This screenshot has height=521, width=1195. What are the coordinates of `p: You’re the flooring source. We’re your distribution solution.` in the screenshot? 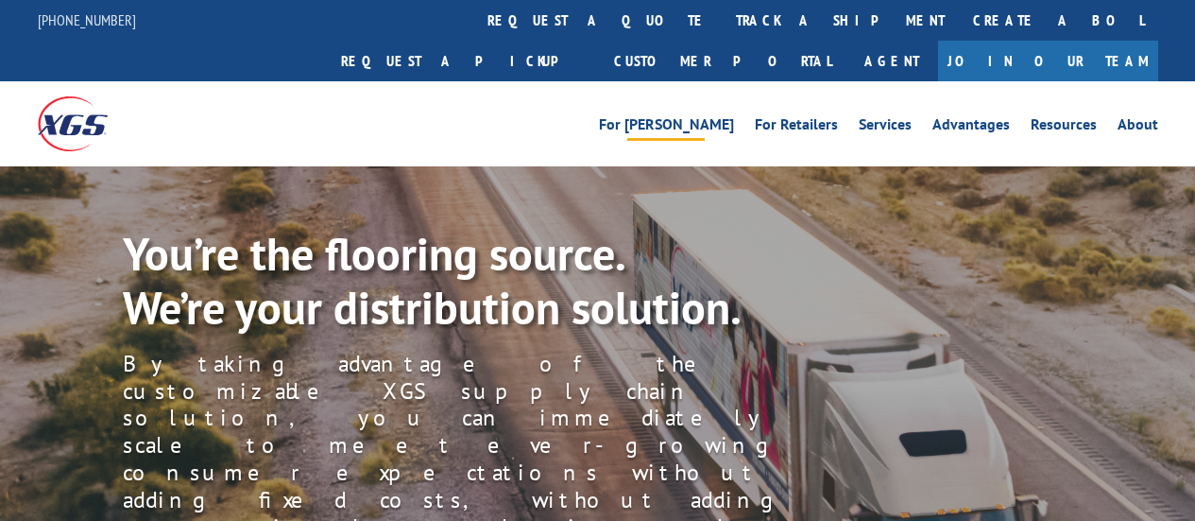 It's located at (452, 281).